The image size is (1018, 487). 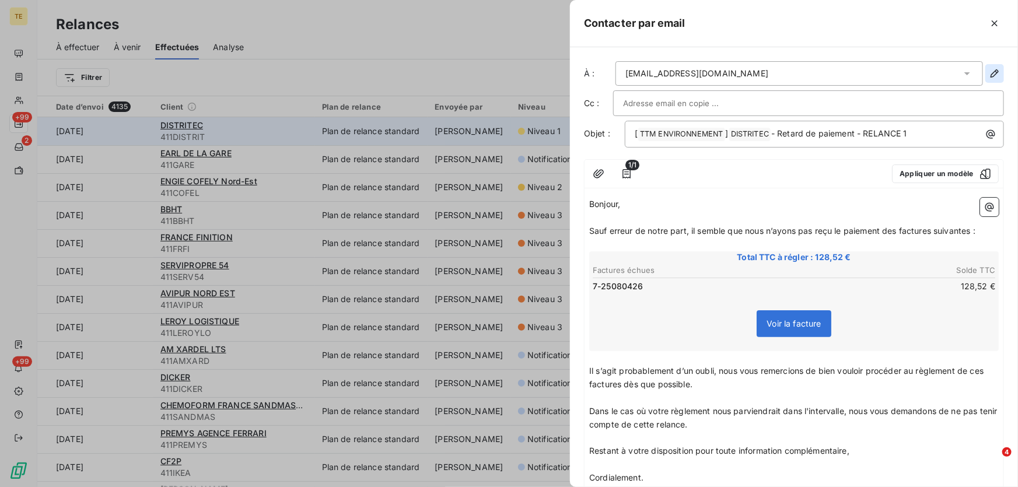 I want to click on span: Cordialement., so click(x=616, y=477).